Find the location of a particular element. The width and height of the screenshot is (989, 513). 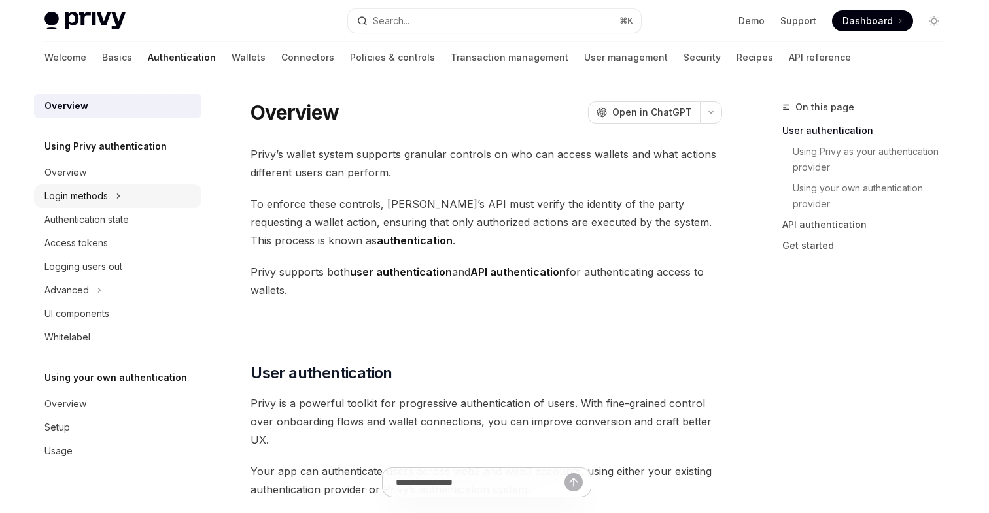

div: Whitelabel is located at coordinates (67, 337).